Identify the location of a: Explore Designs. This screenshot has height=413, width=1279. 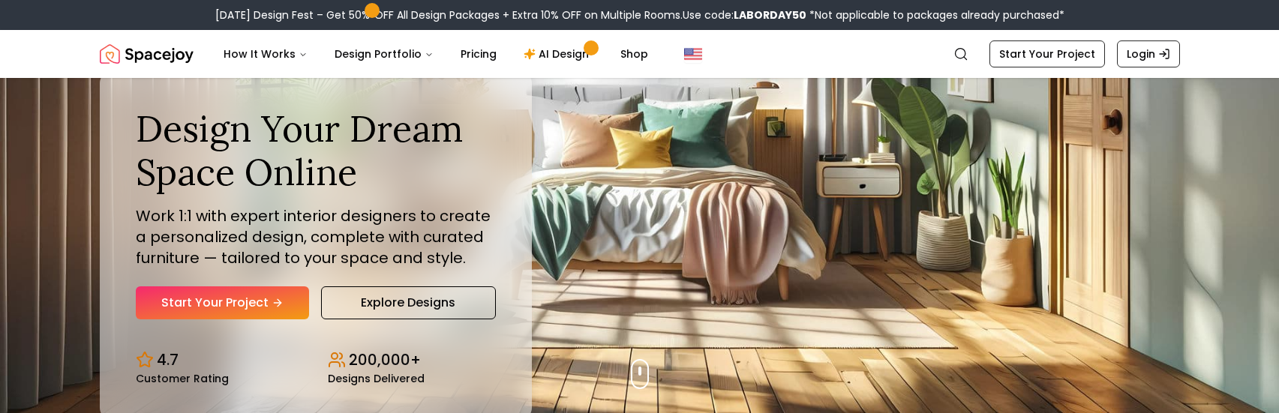
(408, 303).